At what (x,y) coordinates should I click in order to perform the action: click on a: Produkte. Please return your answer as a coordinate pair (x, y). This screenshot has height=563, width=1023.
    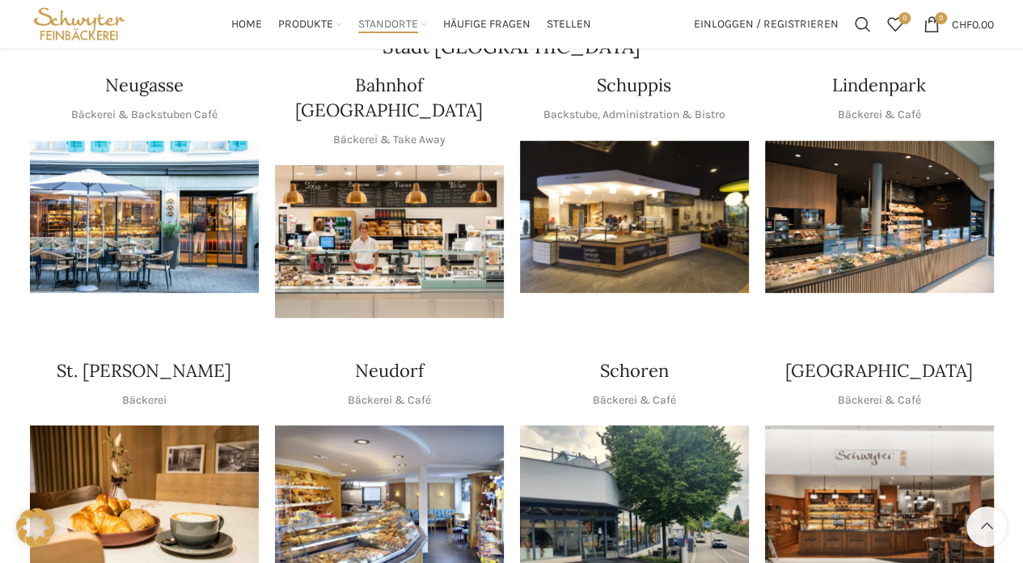
    Looking at the image, I should click on (310, 24).